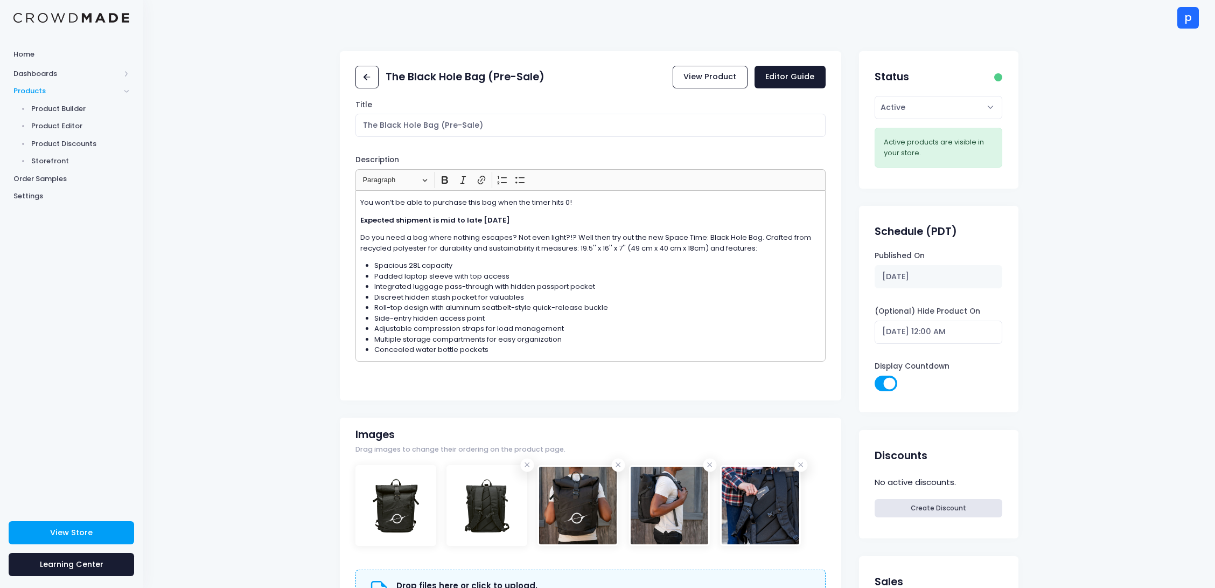  Describe the element at coordinates (938, 147) in the screenshot. I see `div: Active products are visible in your store.` at that location.